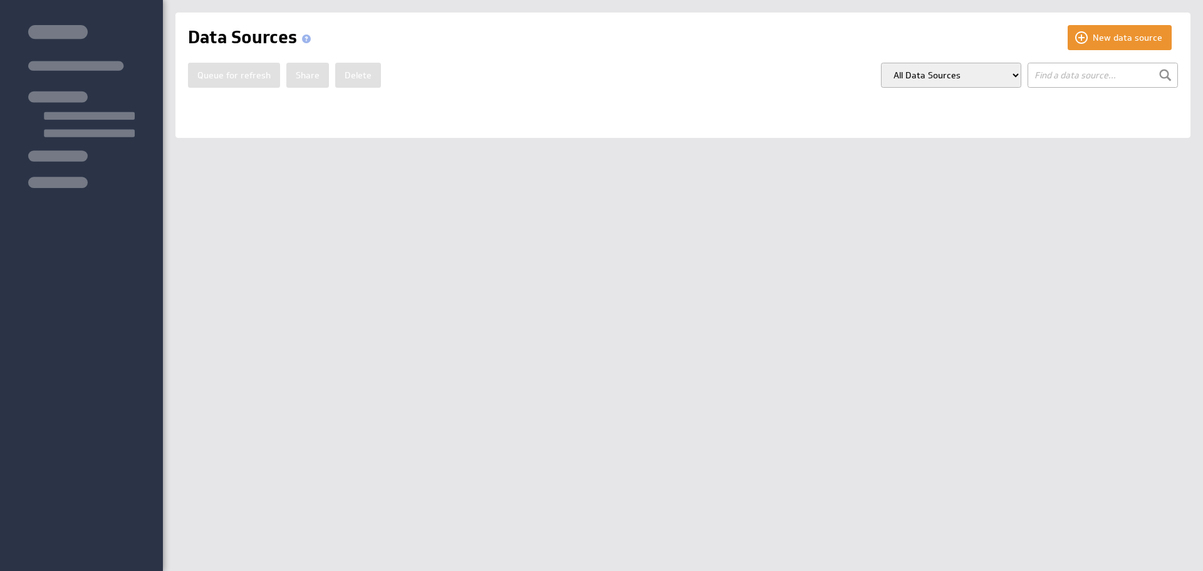 This screenshot has width=1203, height=571. I want to click on img: skeleton-sidenav.svg, so click(81, 107).